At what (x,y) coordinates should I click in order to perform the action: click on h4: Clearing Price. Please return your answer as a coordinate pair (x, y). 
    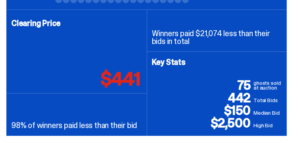
    Looking at the image, I should click on (76, 23).